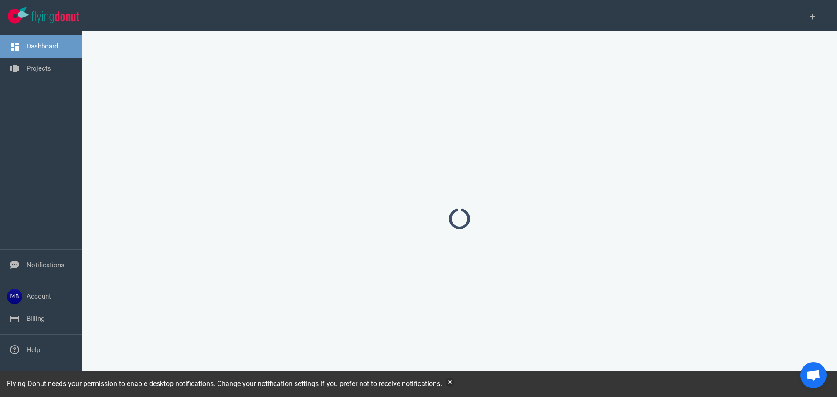 The width and height of the screenshot is (837, 397). I want to click on a: notification settings, so click(288, 383).